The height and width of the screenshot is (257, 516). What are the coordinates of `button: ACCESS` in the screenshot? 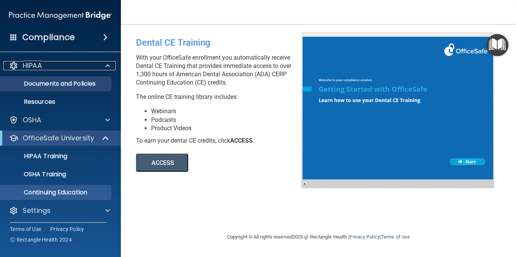 It's located at (162, 163).